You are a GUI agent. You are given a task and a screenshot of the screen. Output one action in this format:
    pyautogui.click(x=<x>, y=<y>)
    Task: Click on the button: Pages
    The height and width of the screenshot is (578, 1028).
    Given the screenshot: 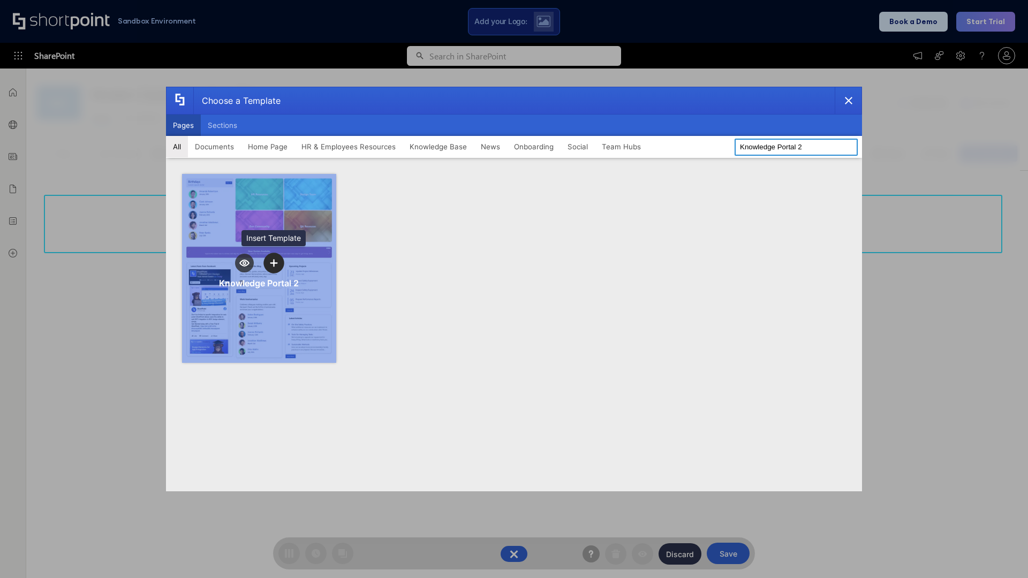 What is the action you would take?
    pyautogui.click(x=183, y=125)
    